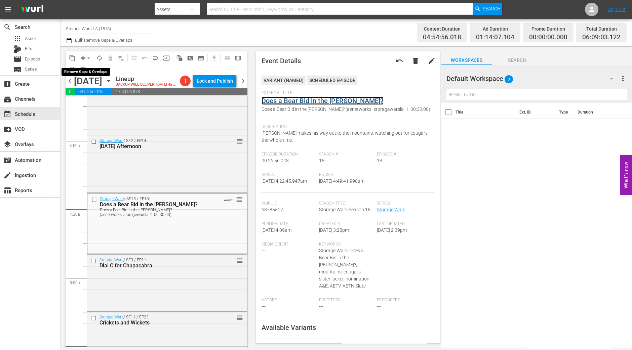 The image size is (632, 350). What do you see at coordinates (146, 79) in the screenshot?
I see `div: Lineup` at bounding box center [146, 79].